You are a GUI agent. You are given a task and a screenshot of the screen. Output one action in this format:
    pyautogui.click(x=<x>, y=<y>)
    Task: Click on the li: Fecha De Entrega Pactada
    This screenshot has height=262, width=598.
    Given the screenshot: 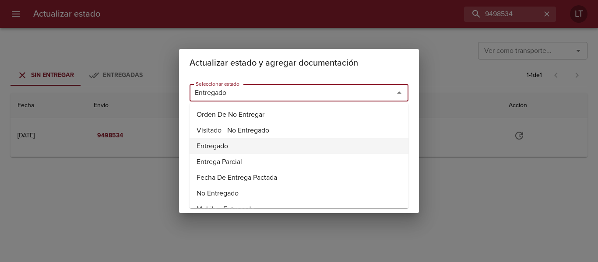 What is the action you would take?
    pyautogui.click(x=299, y=178)
    